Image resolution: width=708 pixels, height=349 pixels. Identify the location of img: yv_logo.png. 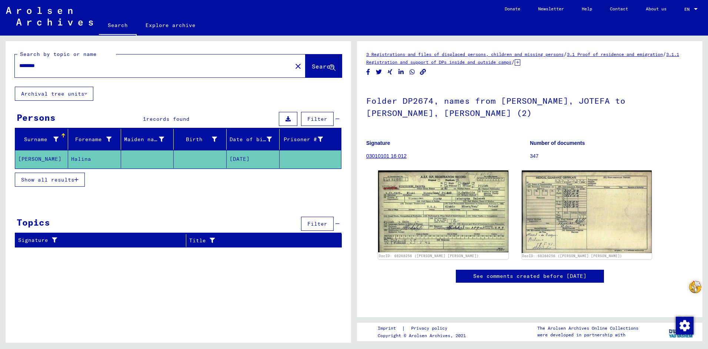
(680, 331).